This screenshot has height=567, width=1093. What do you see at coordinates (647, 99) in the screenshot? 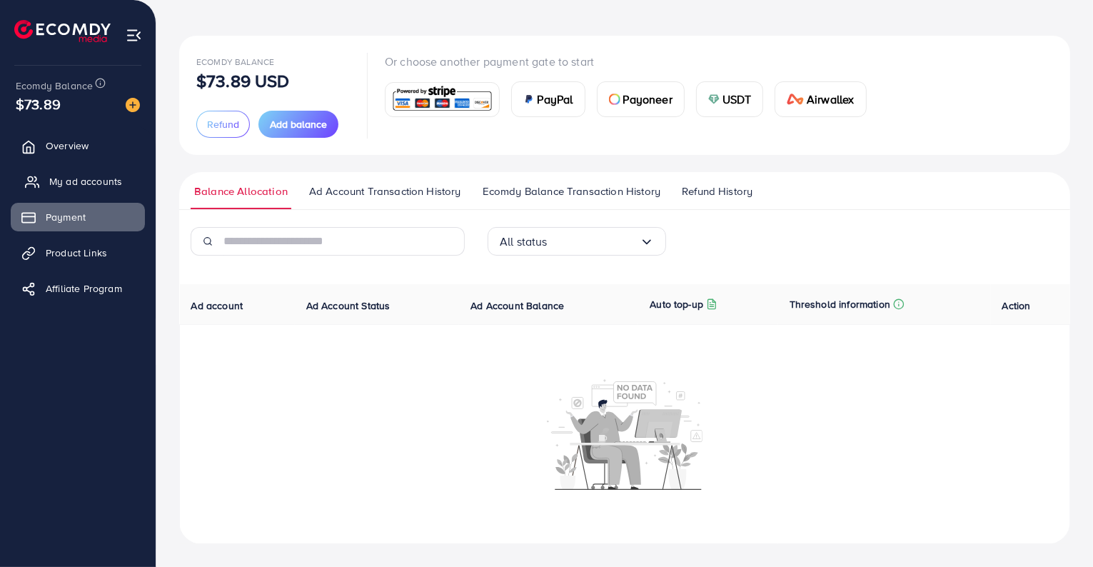
I see `span: Payoneer` at bounding box center [647, 99].